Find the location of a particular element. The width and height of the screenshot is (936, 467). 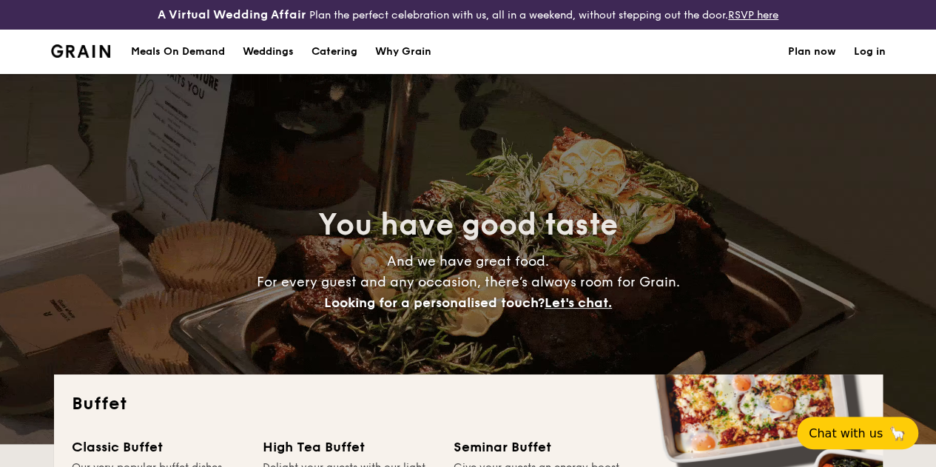

h4: A Virtual Wedding Affair is located at coordinates (232, 15).